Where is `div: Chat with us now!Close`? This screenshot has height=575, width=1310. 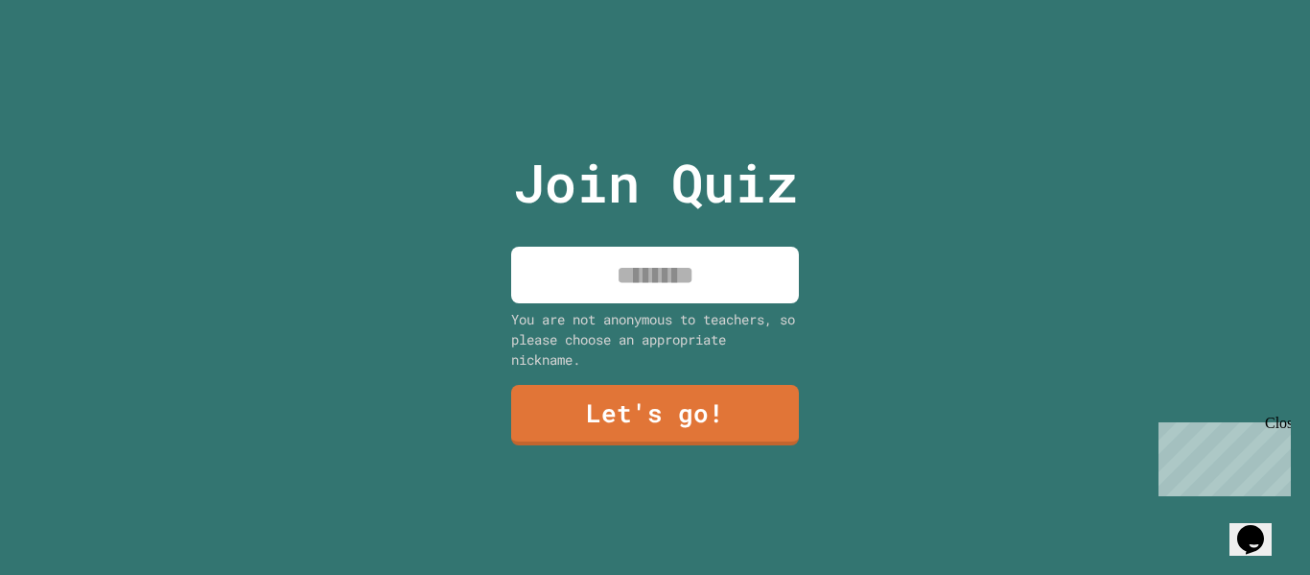
div: Chat with us now!Close is located at coordinates (70, 64).